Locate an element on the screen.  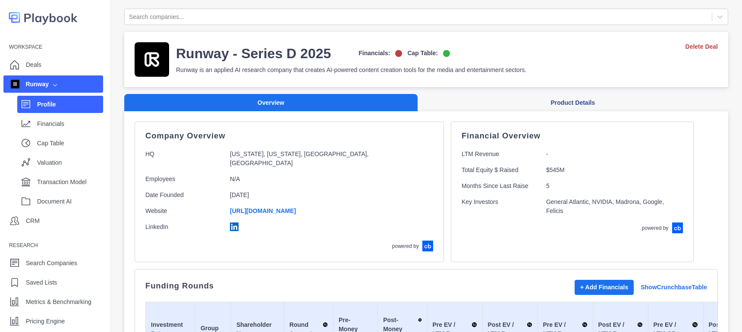
p: Financials is located at coordinates (70, 124).